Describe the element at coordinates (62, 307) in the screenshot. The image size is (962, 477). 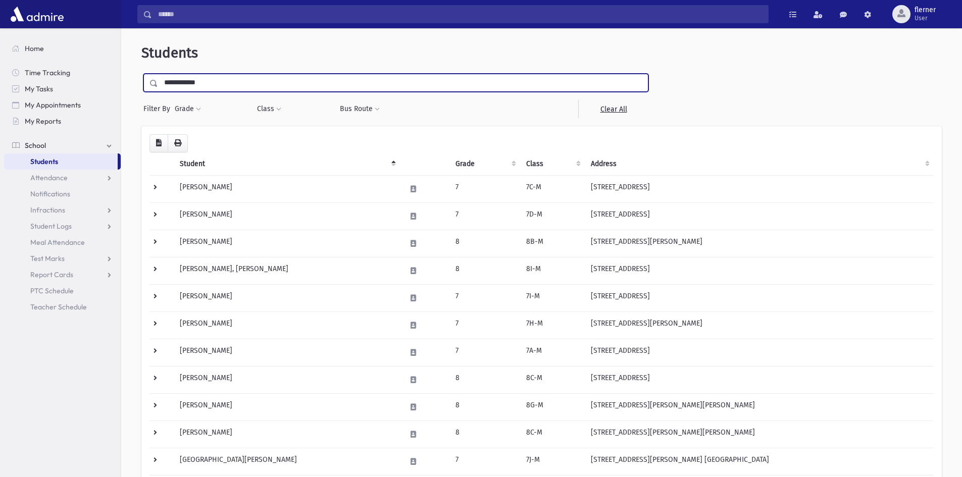
I see `a: Teacher Schedule` at that location.